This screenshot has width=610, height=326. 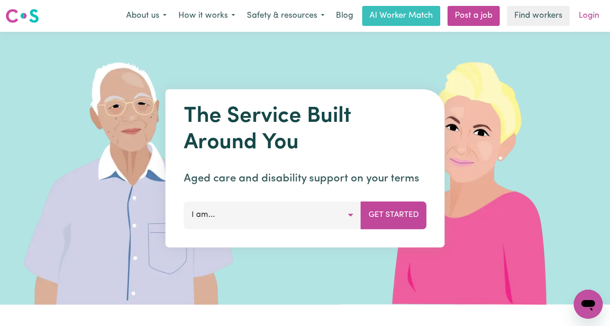 I want to click on button: About us, so click(x=146, y=16).